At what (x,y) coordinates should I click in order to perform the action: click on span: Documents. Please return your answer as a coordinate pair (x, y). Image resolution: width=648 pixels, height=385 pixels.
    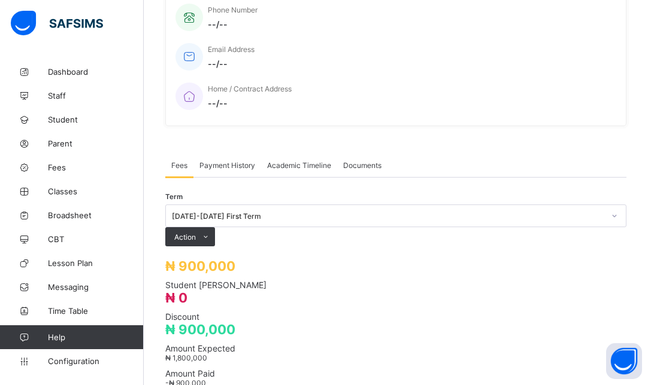
    Looking at the image, I should click on (362, 165).